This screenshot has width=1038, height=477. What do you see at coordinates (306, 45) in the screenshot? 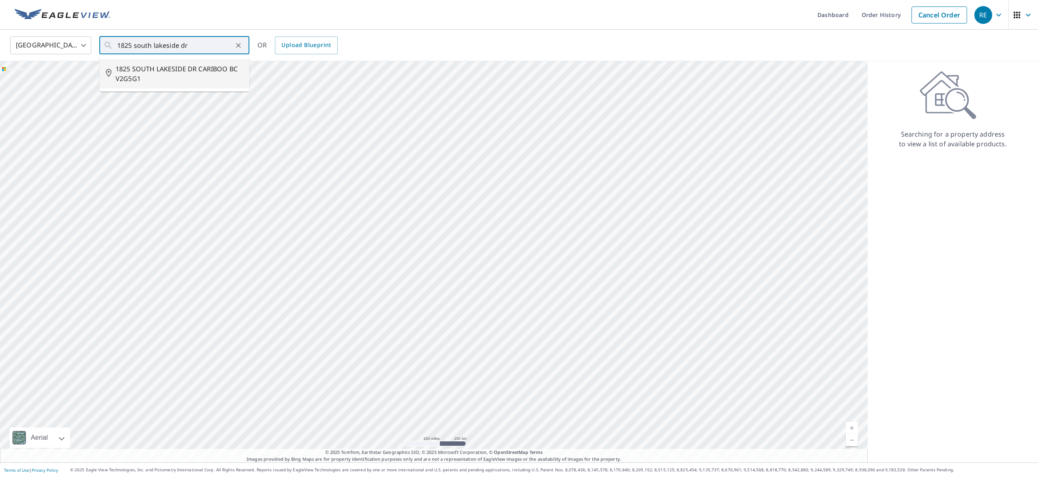
I see `span: Upload Blueprint` at bounding box center [306, 45].